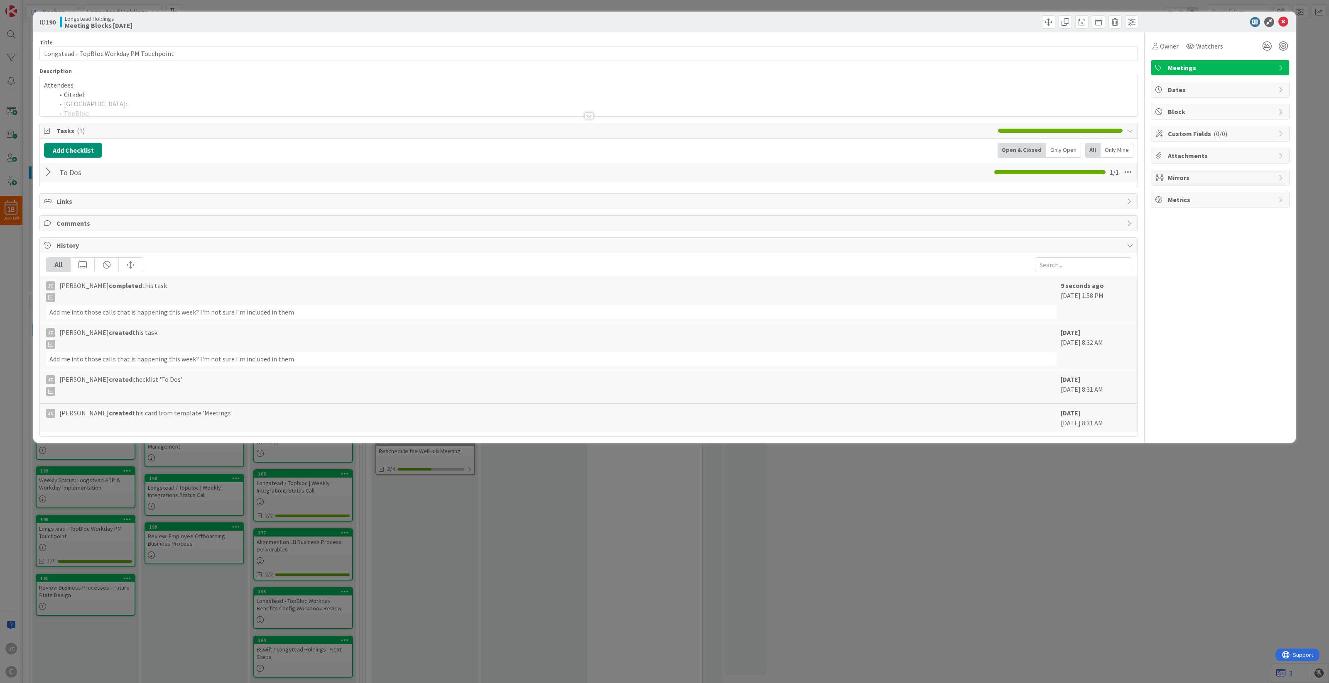  Describe the element at coordinates (588, 54) in the screenshot. I see `input: type card name here...` at that location.